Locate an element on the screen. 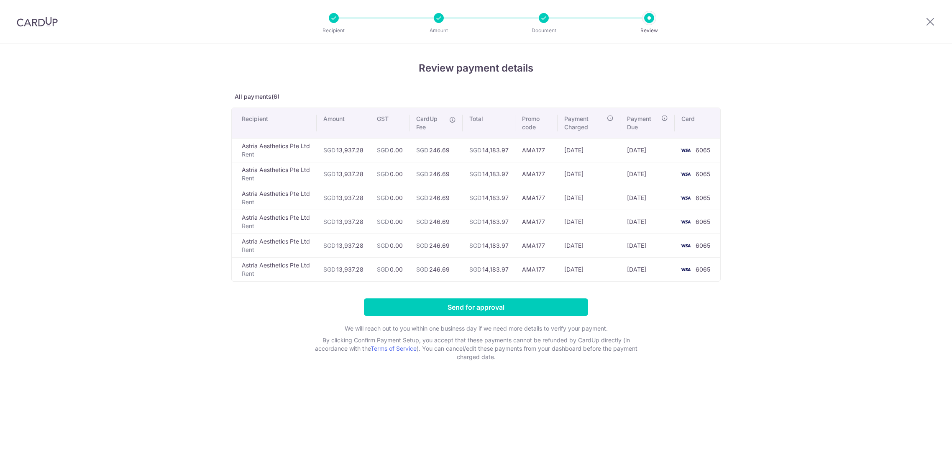  p: Amount is located at coordinates (439, 31).